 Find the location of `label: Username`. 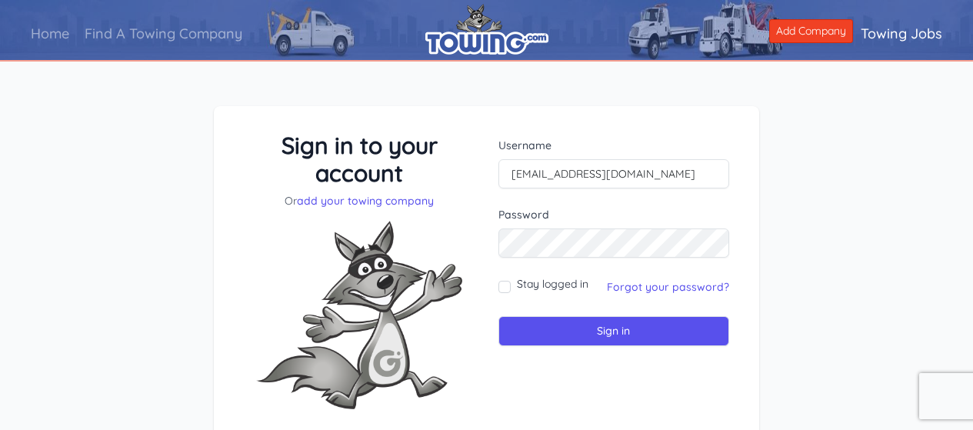

label: Username is located at coordinates (614, 145).